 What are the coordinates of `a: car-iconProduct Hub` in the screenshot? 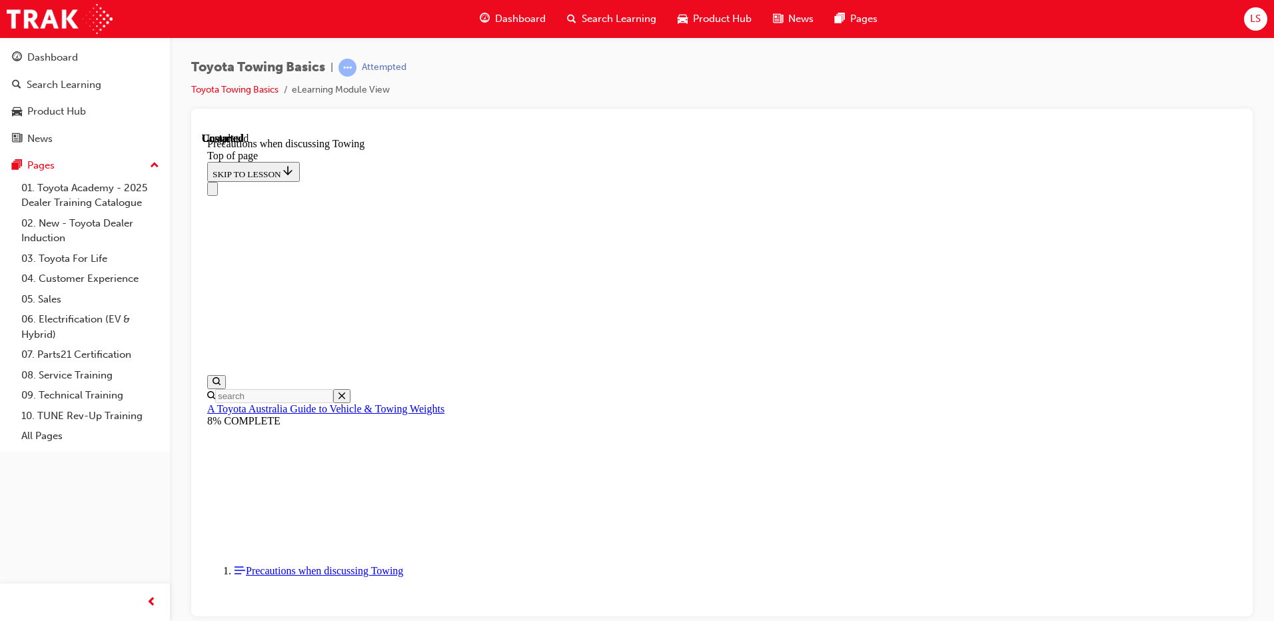 It's located at (715, 19).